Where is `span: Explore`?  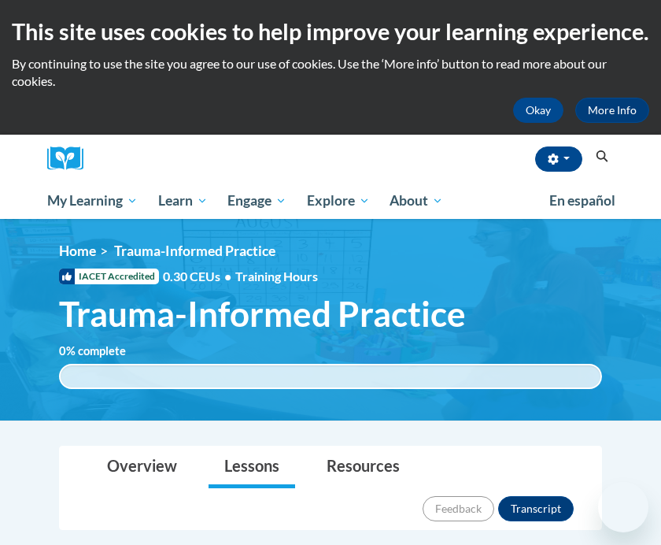 span: Explore is located at coordinates (339, 201).